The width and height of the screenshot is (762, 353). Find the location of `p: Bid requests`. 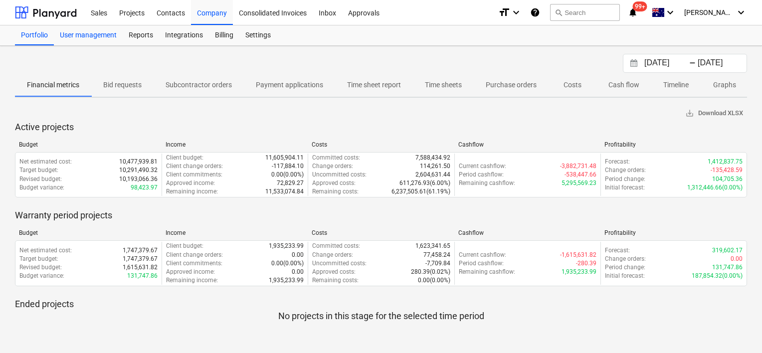

p: Bid requests is located at coordinates (122, 85).